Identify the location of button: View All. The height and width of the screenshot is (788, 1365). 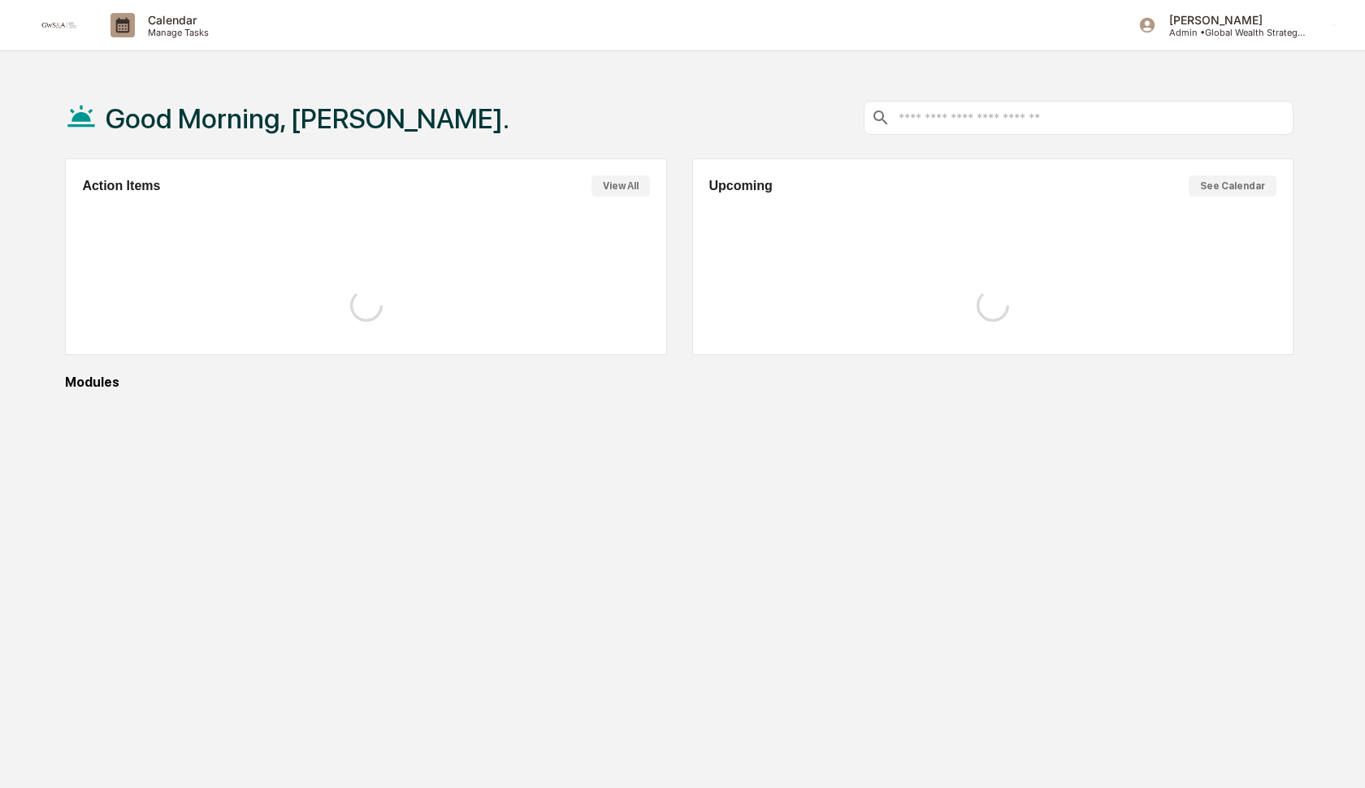
(621, 186).